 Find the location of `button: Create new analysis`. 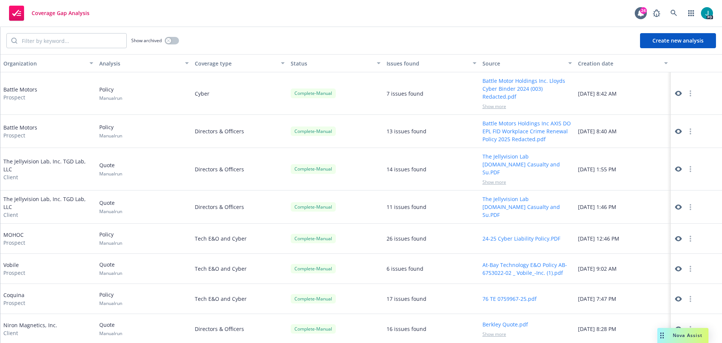

button: Create new analysis is located at coordinates (678, 41).